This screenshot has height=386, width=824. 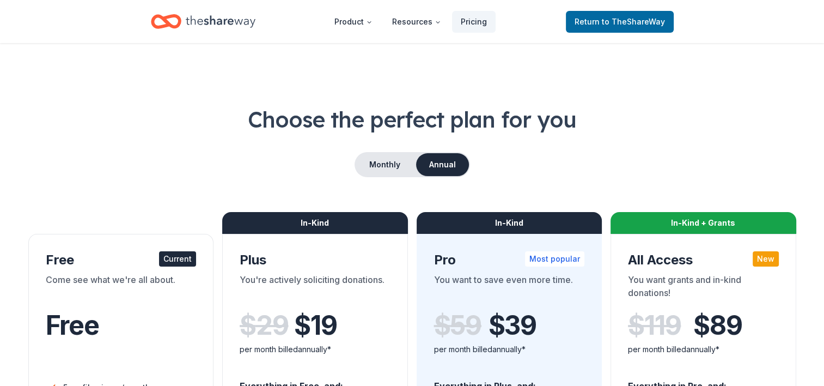 I want to click on span: $ 39, so click(x=512, y=325).